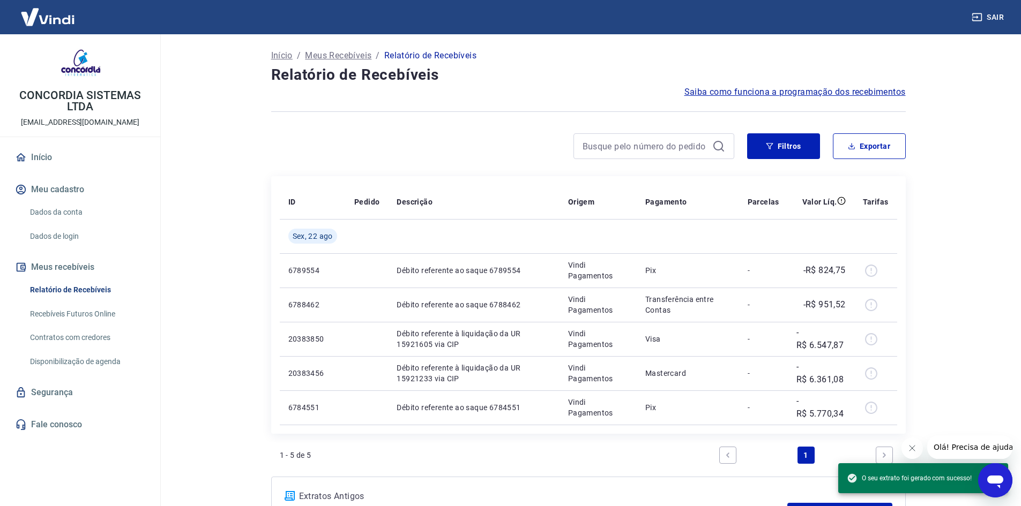 This screenshot has width=1021, height=506. What do you see at coordinates (795, 92) in the screenshot?
I see `a: Saiba como funciona a programação dos recebimentos` at bounding box center [795, 92].